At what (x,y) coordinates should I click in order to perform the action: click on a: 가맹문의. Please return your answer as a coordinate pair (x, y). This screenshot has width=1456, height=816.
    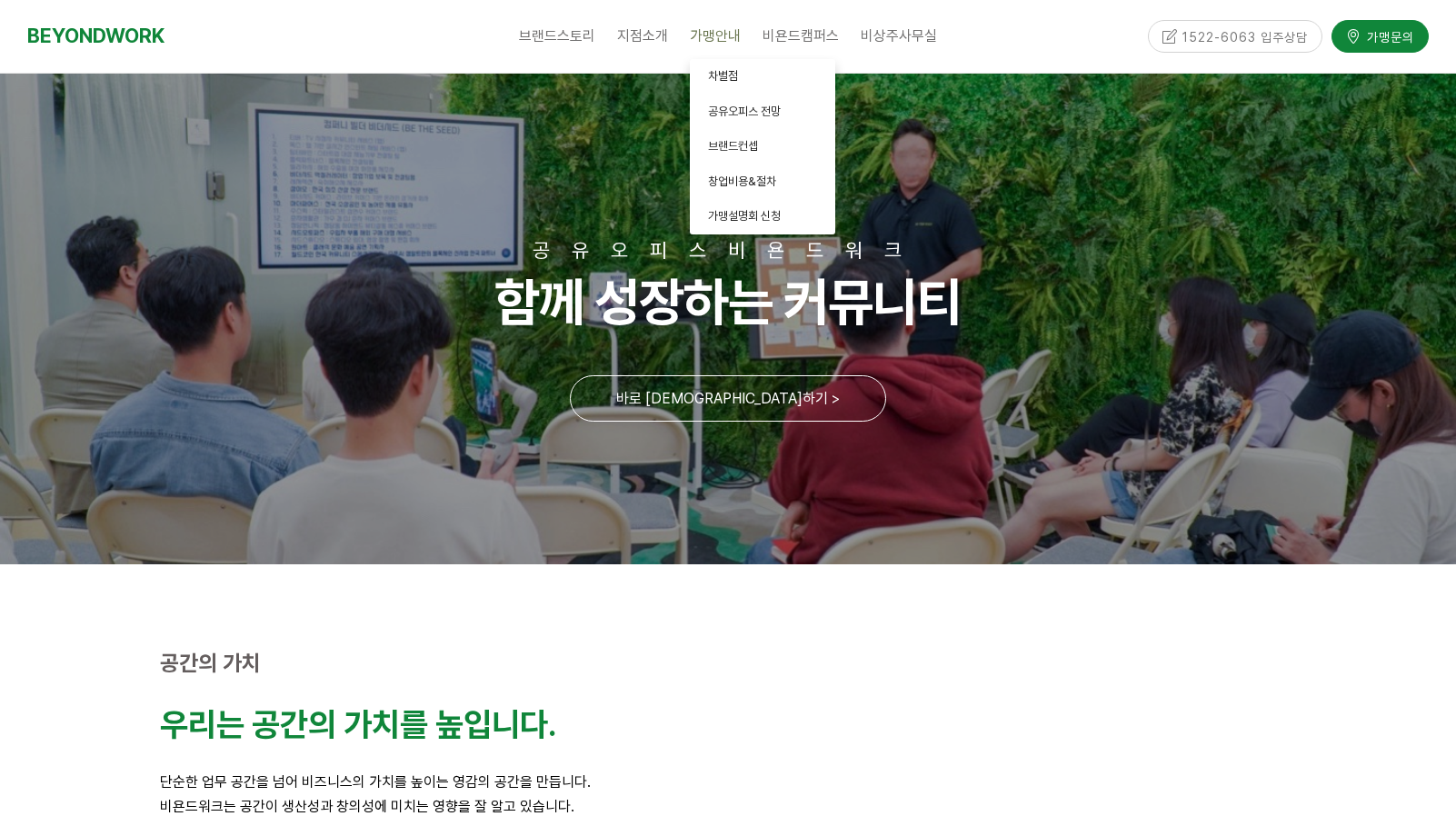
    Looking at the image, I should click on (1379, 34).